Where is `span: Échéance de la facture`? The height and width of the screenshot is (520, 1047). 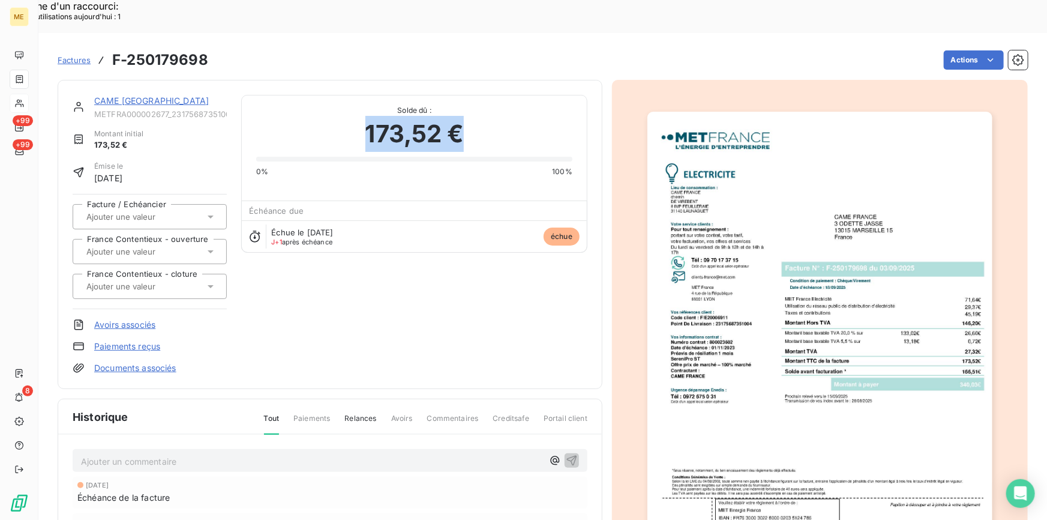
span: Échéance de la facture is located at coordinates (124, 497).